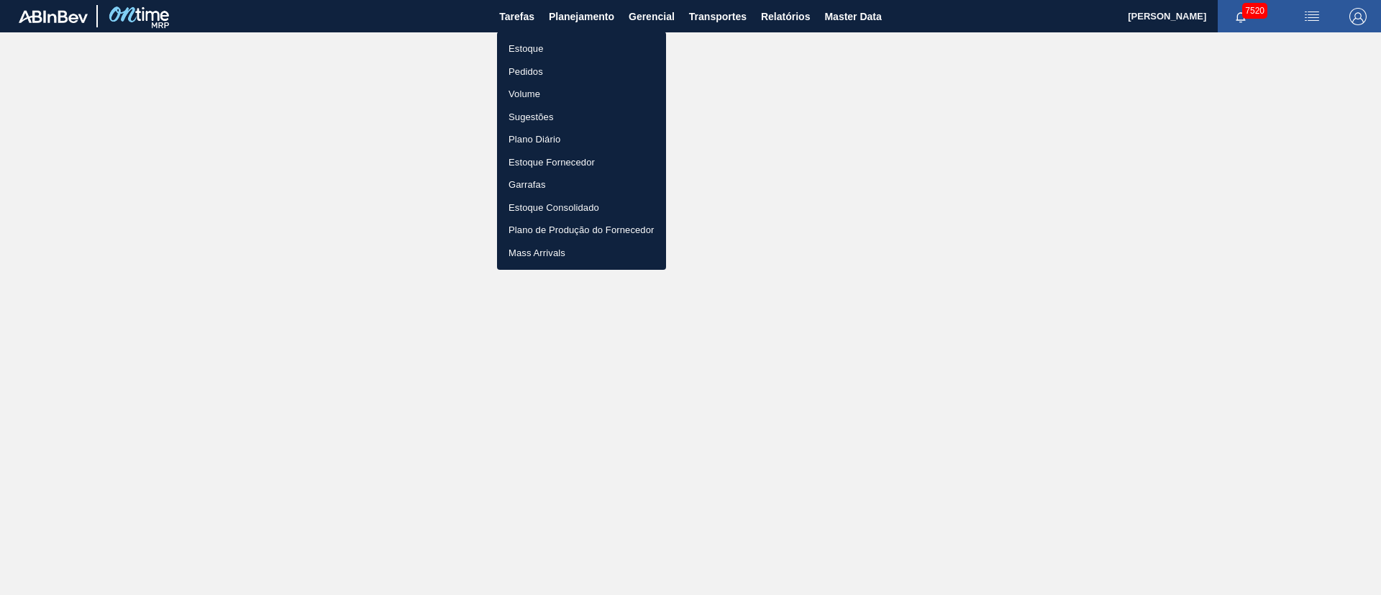 This screenshot has width=1381, height=595. Describe the element at coordinates (581, 72) in the screenshot. I see `a: Pedidos` at that location.